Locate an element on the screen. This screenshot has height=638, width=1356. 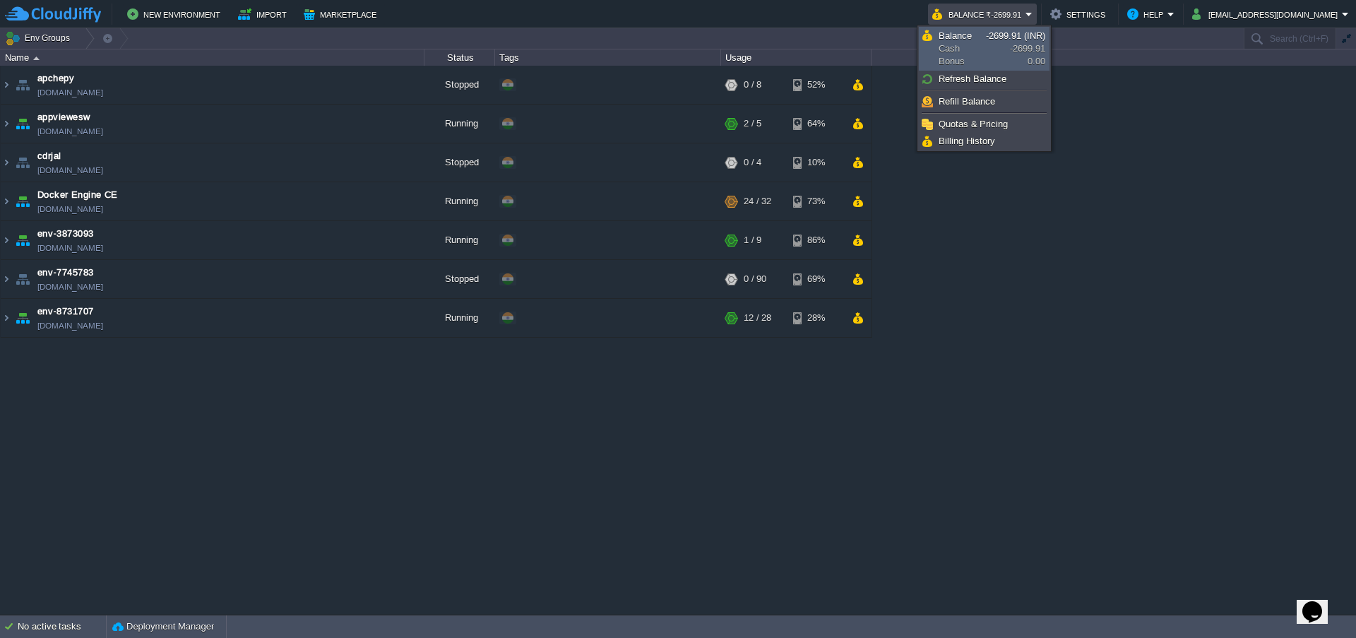
button: Env Groups is located at coordinates (40, 38).